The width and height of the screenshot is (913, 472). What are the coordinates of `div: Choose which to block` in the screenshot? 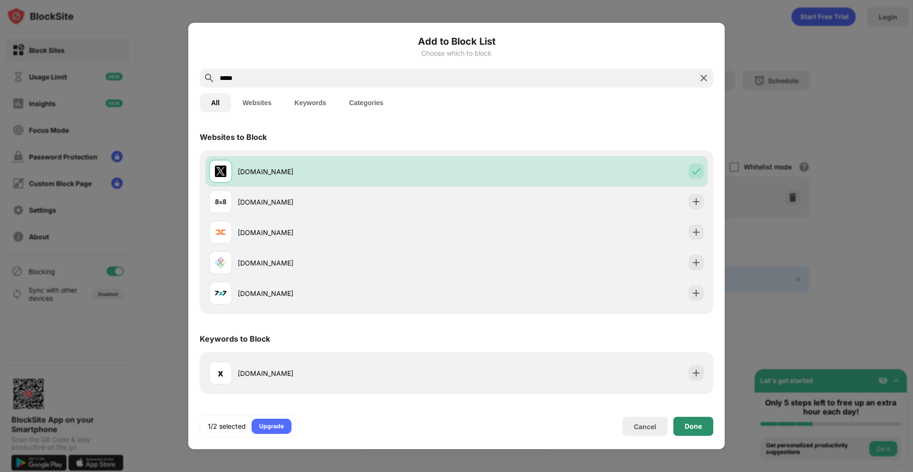 It's located at (456, 53).